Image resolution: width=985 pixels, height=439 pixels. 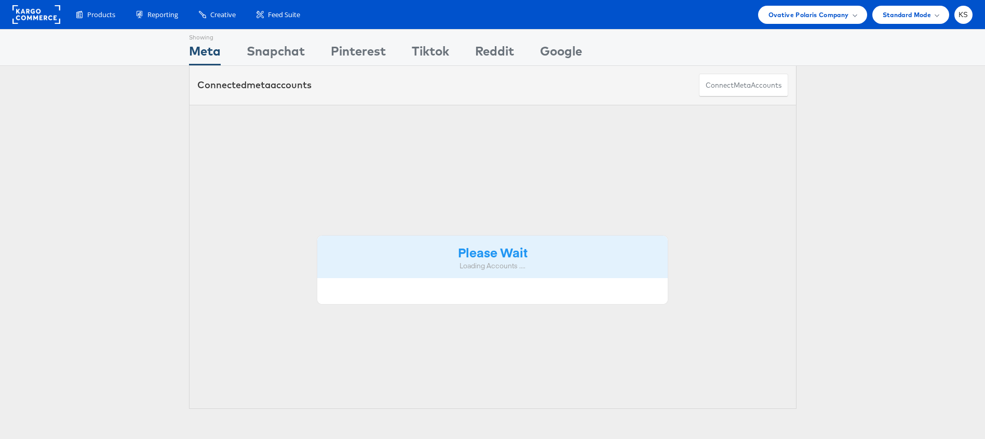 What do you see at coordinates (963, 15) in the screenshot?
I see `span: KS` at bounding box center [963, 15].